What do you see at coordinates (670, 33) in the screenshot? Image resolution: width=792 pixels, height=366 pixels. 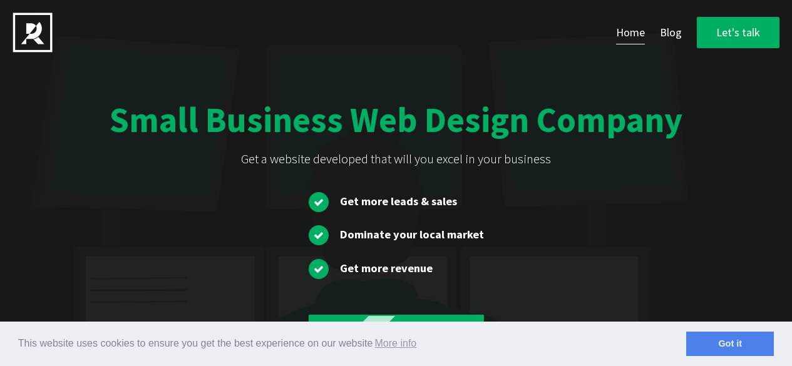 I see `a: Blog` at bounding box center [670, 33].